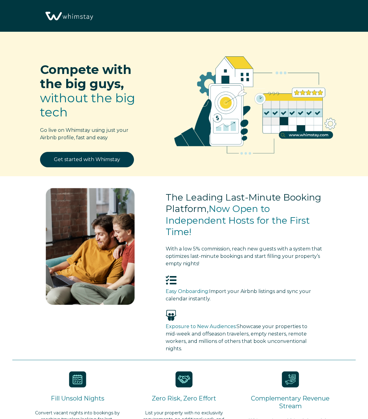 Image resolution: width=368 pixels, height=419 pixels. Describe the element at coordinates (238, 295) in the screenshot. I see `span: Import your Airbnb listings and sync your calendar instantly.` at that location.